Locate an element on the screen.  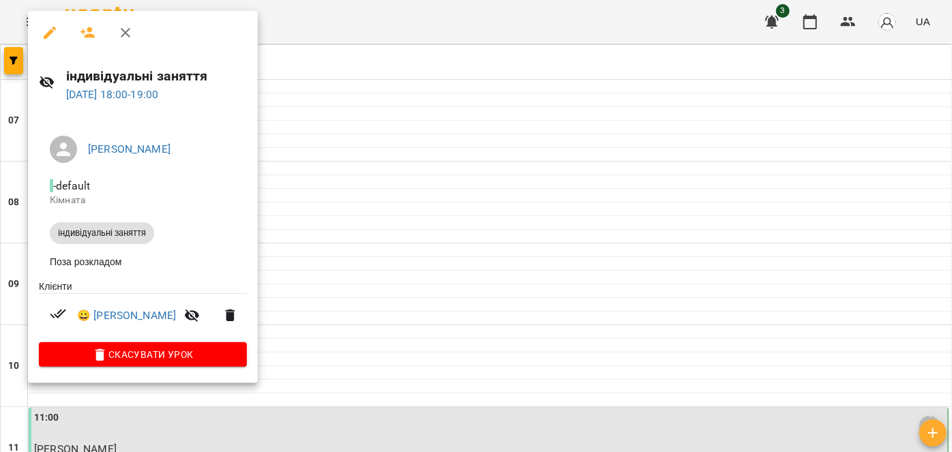
button: Скасувати Урок is located at coordinates (143, 355).